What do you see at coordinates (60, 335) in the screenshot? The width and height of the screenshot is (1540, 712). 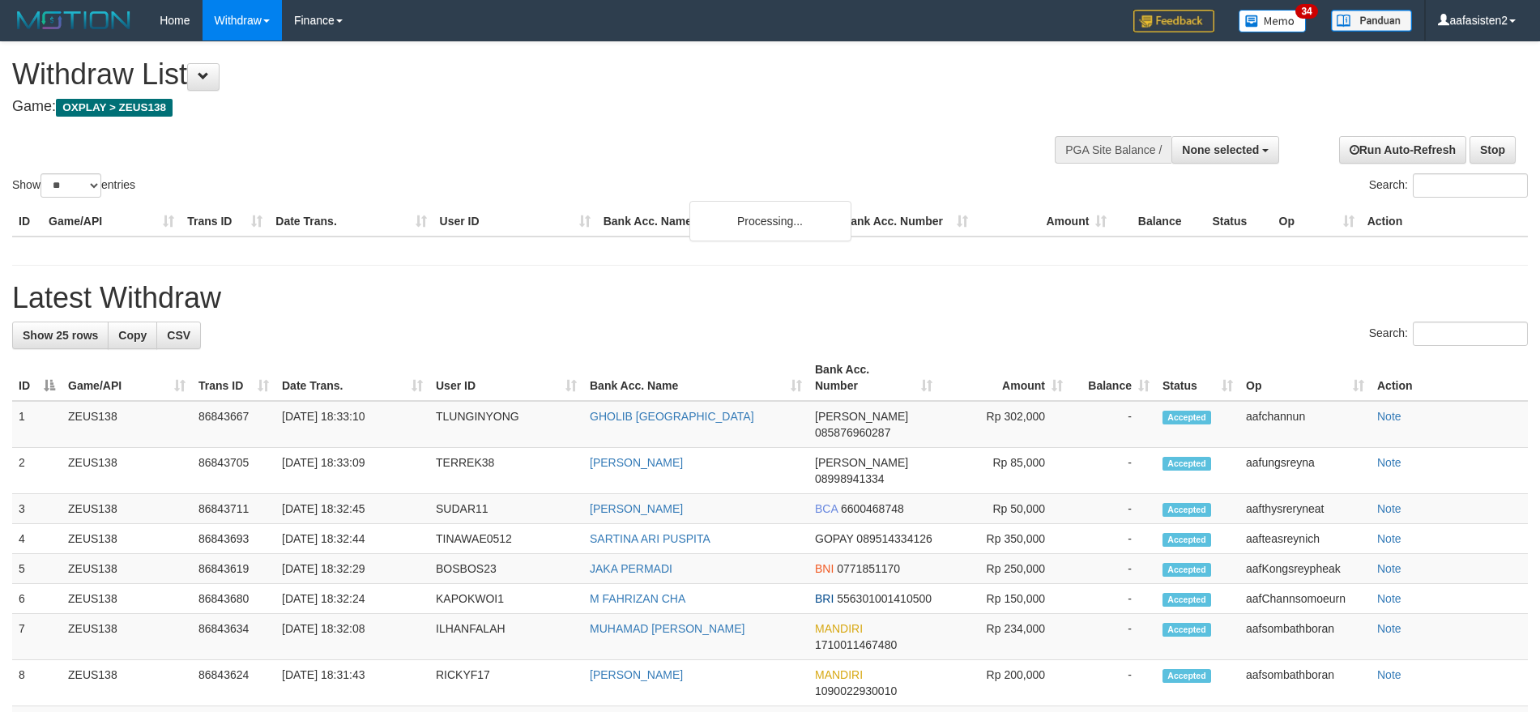 I see `a: Show 25 rows` at bounding box center [60, 335].